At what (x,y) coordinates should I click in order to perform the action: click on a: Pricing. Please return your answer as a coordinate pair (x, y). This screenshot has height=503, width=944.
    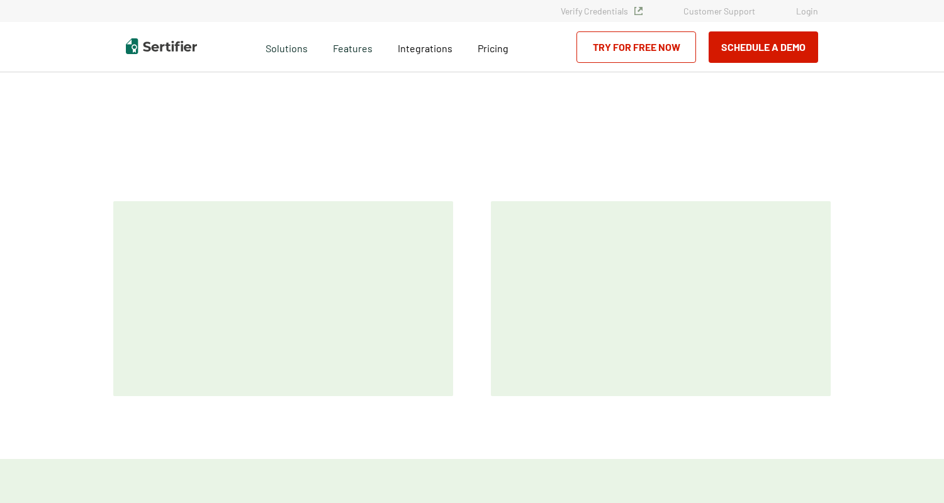
    Looking at the image, I should click on (493, 47).